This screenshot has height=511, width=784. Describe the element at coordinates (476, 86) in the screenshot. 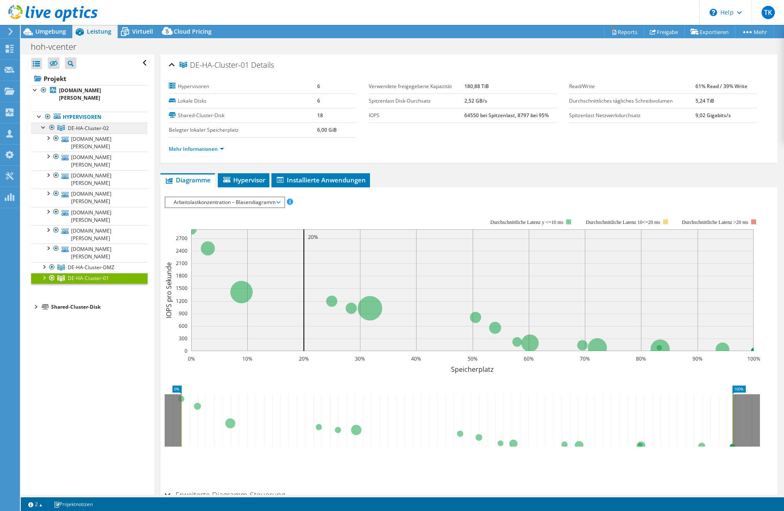

I see `b: 180,88 TiB` at that location.